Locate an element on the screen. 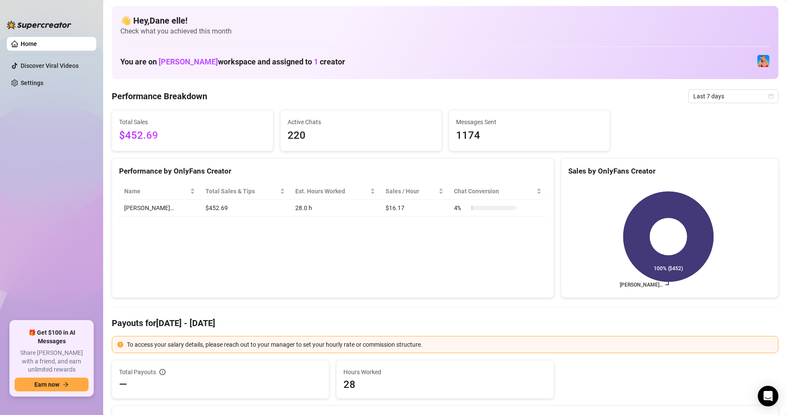 The image size is (787, 415). span: Last 7 days is located at coordinates (733, 96).